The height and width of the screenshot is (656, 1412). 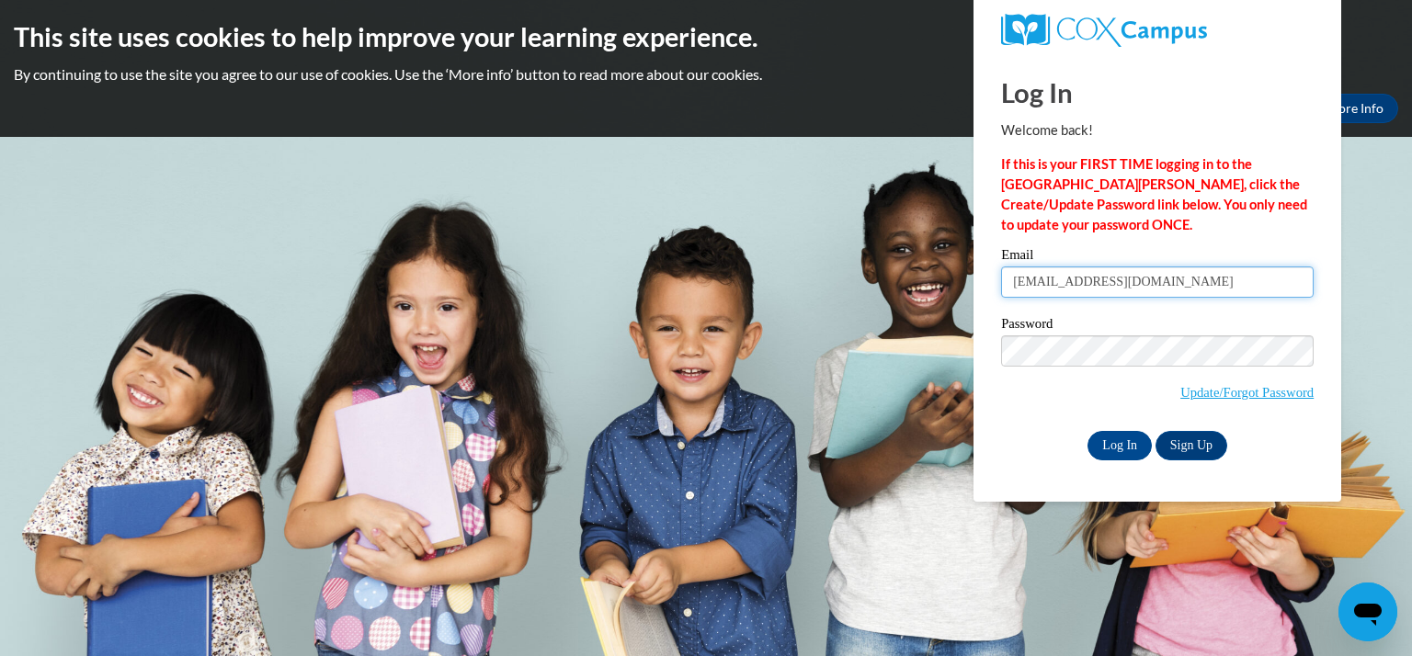 What do you see at coordinates (706, 74) in the screenshot?
I see `p: By continuing to use the site you agree to our use of cookies. Use the ‘More info’ button to read...` at bounding box center [706, 74].